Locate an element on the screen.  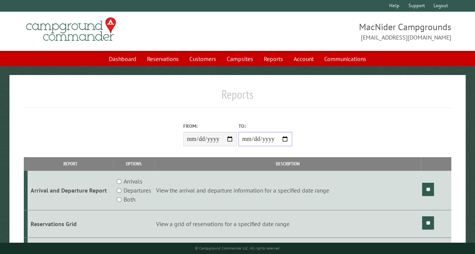
img: Campground Commander is located at coordinates (71, 29).